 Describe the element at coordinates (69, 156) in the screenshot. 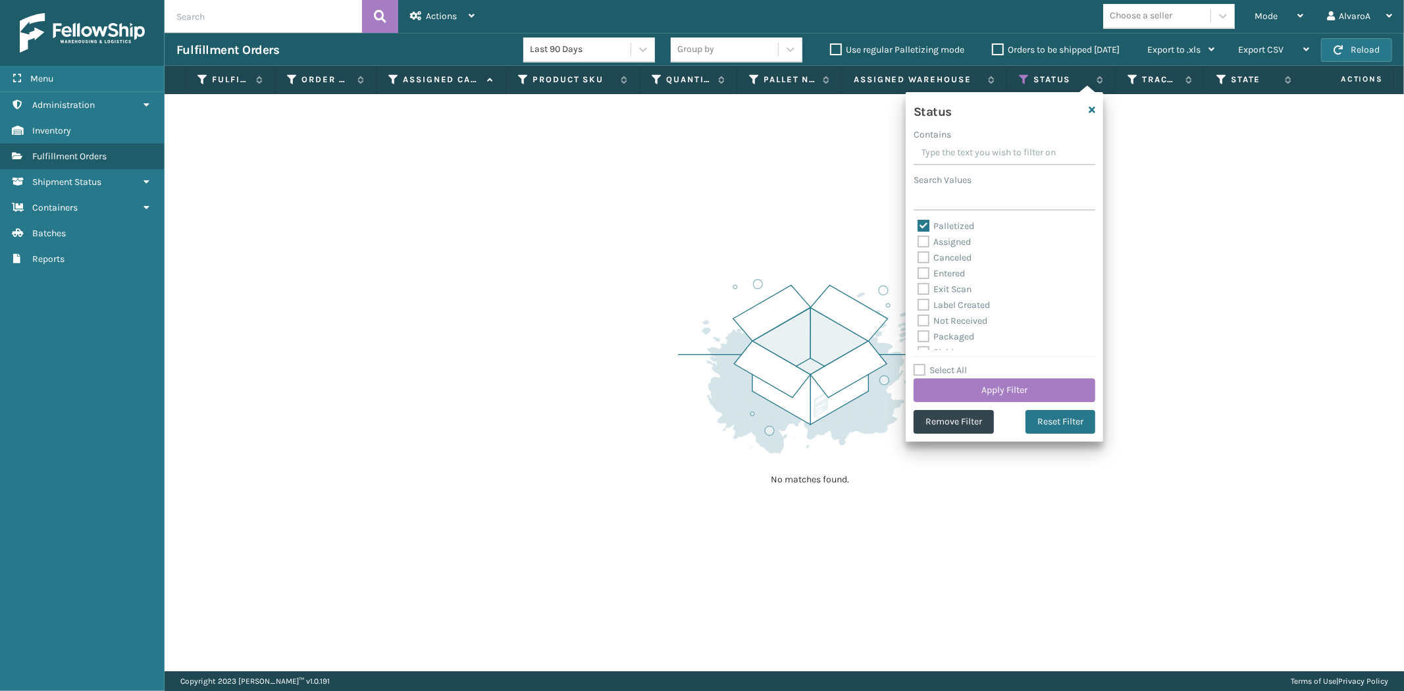

I see `span: Fulfillment Orders` at that location.